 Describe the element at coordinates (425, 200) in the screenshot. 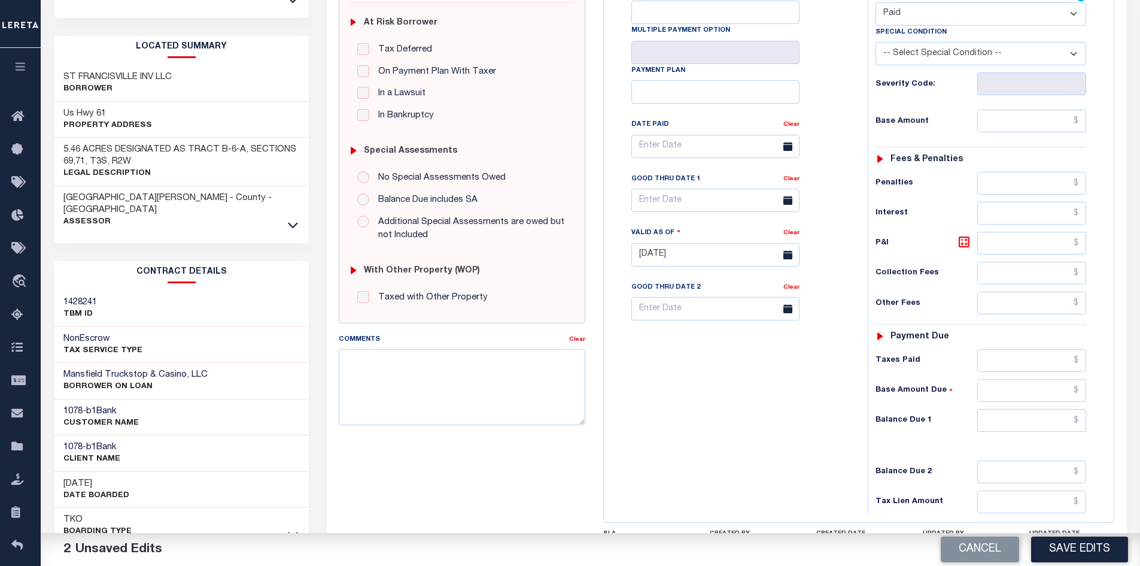

I see `label: Balance Due includes SA` at that location.